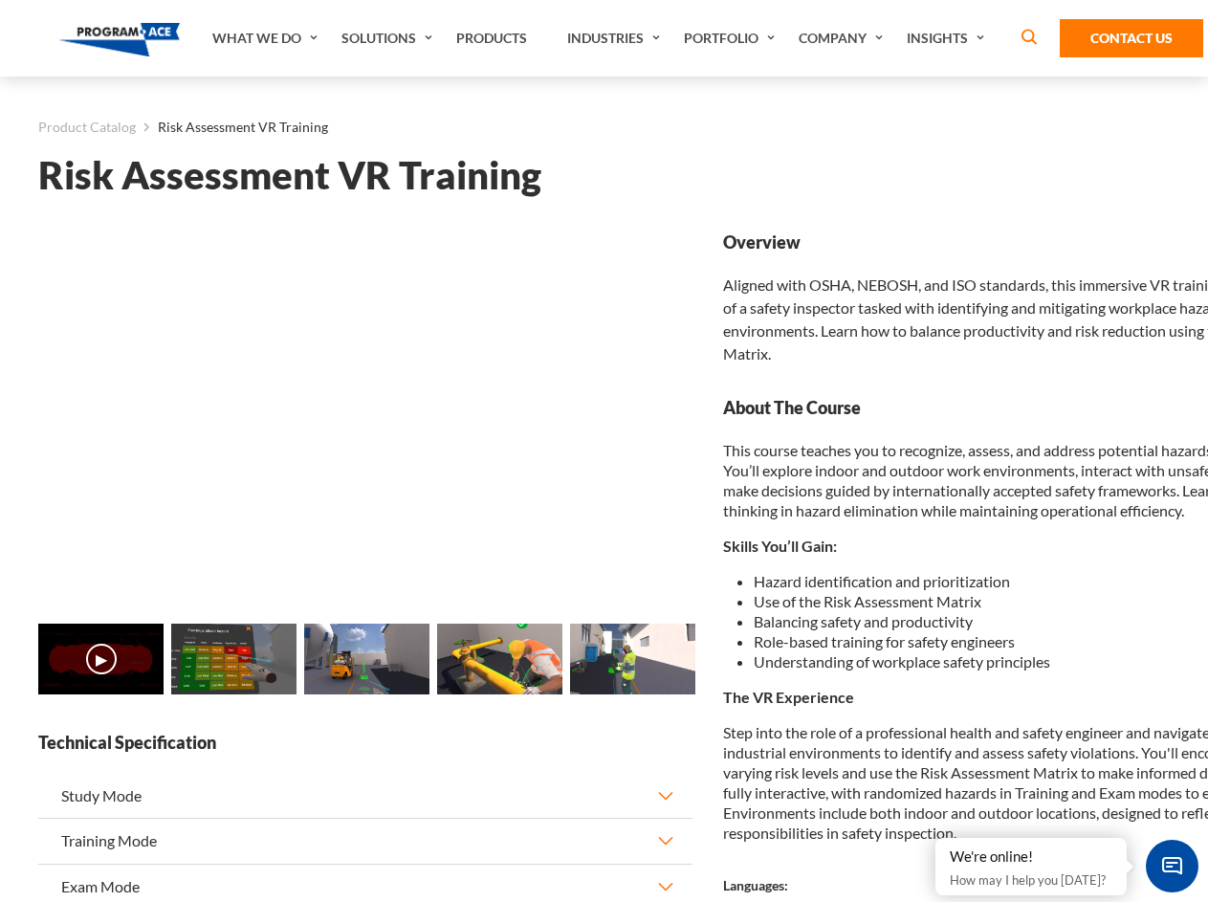  I want to click on li: Risk Assessment VR Training, so click(232, 127).